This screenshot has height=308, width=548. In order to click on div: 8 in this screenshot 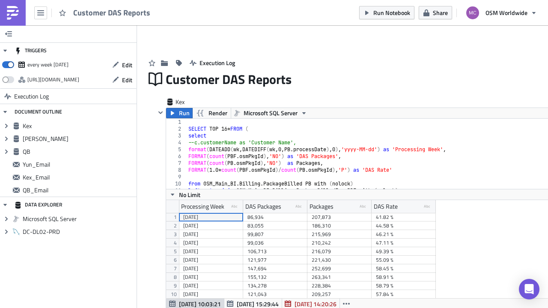, I will do `click(176, 170)`.